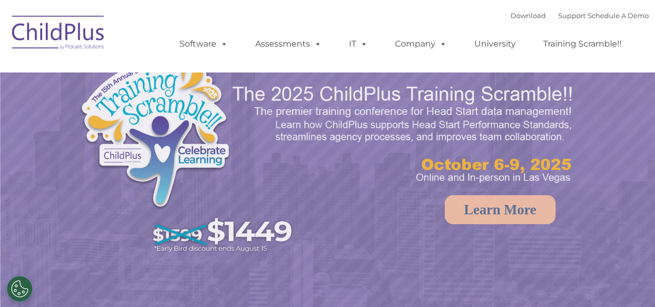  What do you see at coordinates (528, 16) in the screenshot?
I see `a: Download` at bounding box center [528, 16].